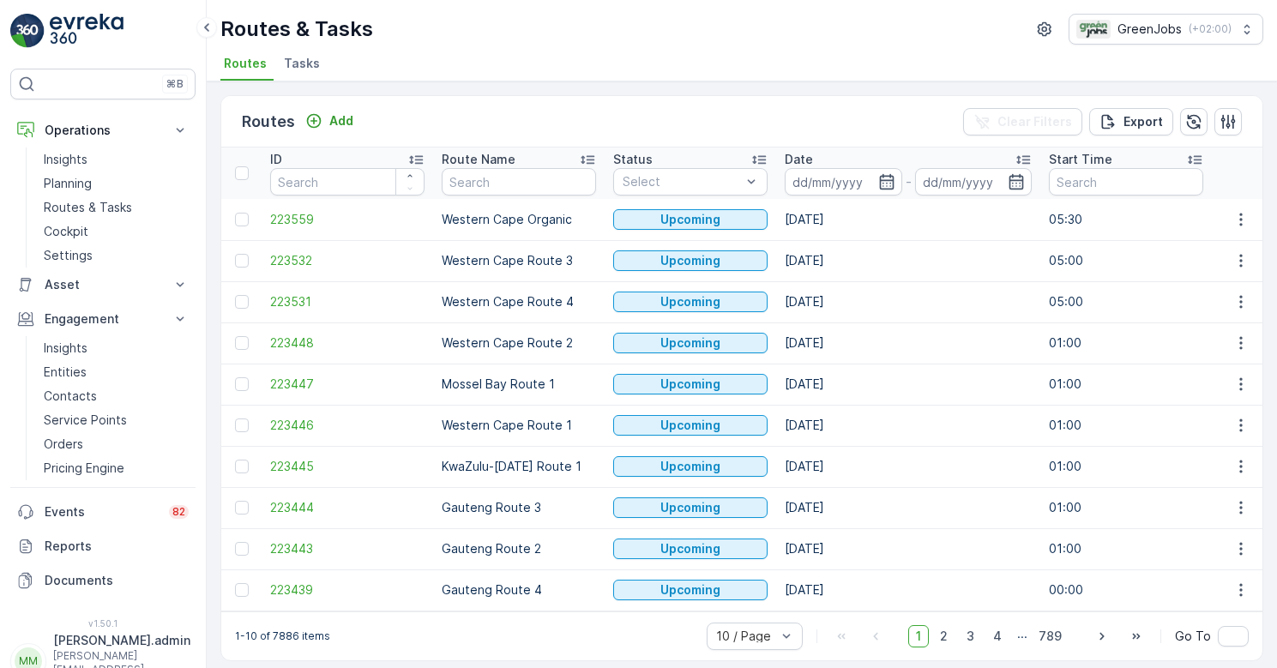  I want to click on p: Asset, so click(103, 285).